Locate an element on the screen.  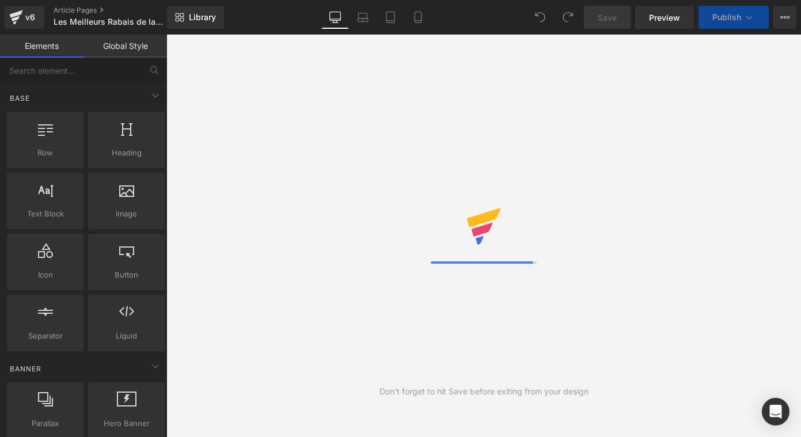
div: Don't forget to hit Save before exiting from your design is located at coordinates (483, 391).